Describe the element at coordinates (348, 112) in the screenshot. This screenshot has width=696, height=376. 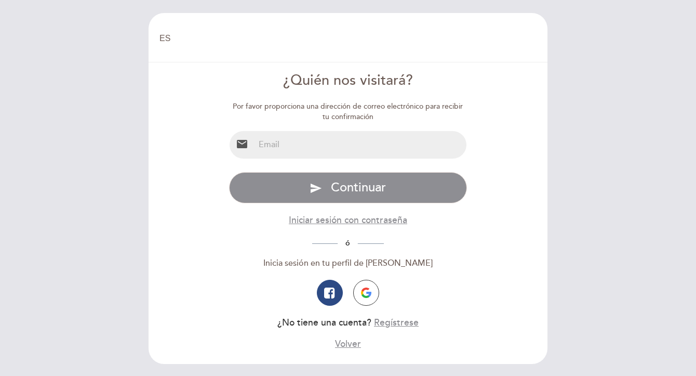
I see `div: Por favor proporciona una dirección de correo electrónico para recibir tu confirmación` at that location.